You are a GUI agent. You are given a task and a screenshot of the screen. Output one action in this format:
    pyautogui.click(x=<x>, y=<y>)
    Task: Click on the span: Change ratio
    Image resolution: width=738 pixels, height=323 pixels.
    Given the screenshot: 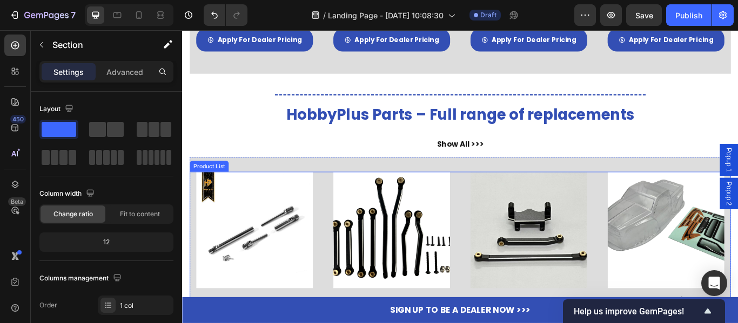 What is the action you would take?
    pyautogui.click(x=73, y=214)
    